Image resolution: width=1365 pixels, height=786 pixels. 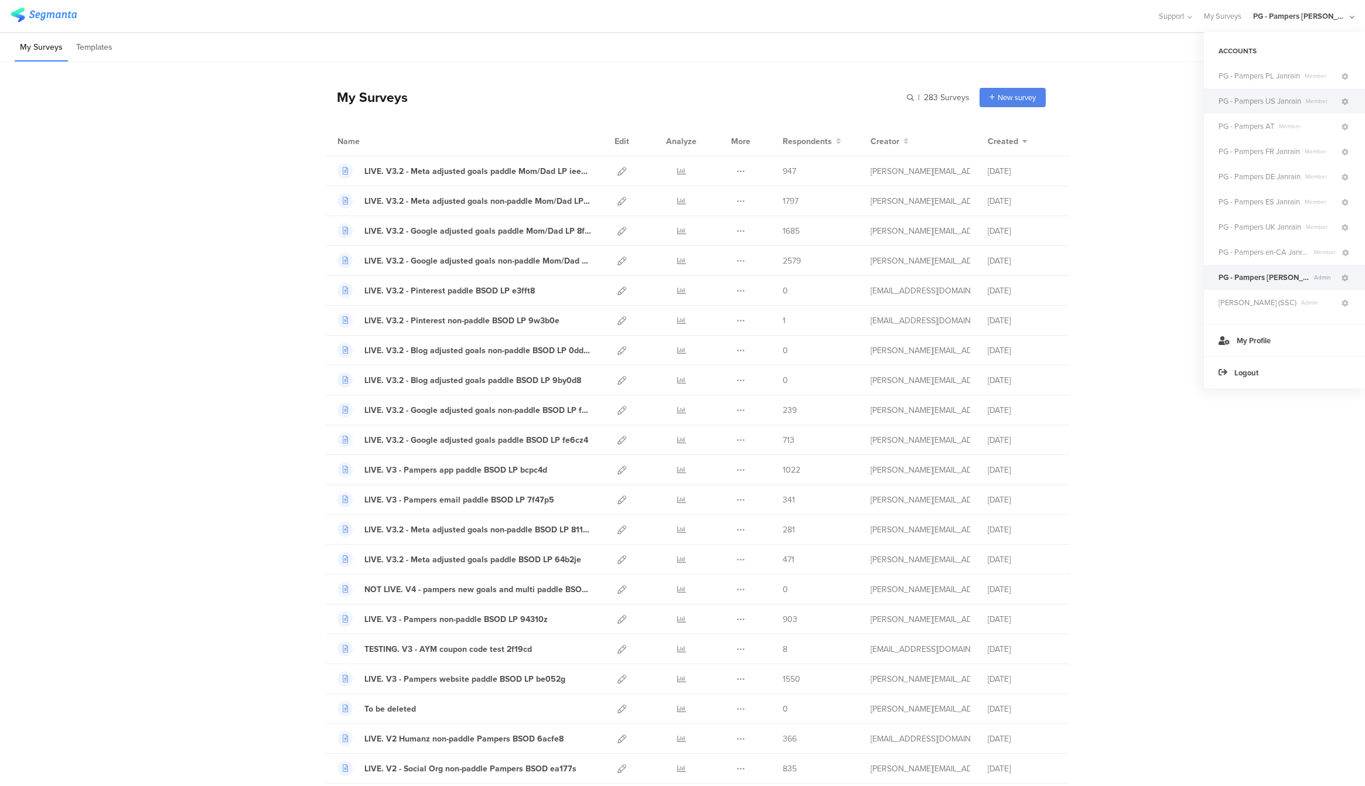 I want to click on div: NOT LIVE. V4 - pampers new goals and multi paddle BSOD LP 0f7m0b, so click(x=478, y=590).